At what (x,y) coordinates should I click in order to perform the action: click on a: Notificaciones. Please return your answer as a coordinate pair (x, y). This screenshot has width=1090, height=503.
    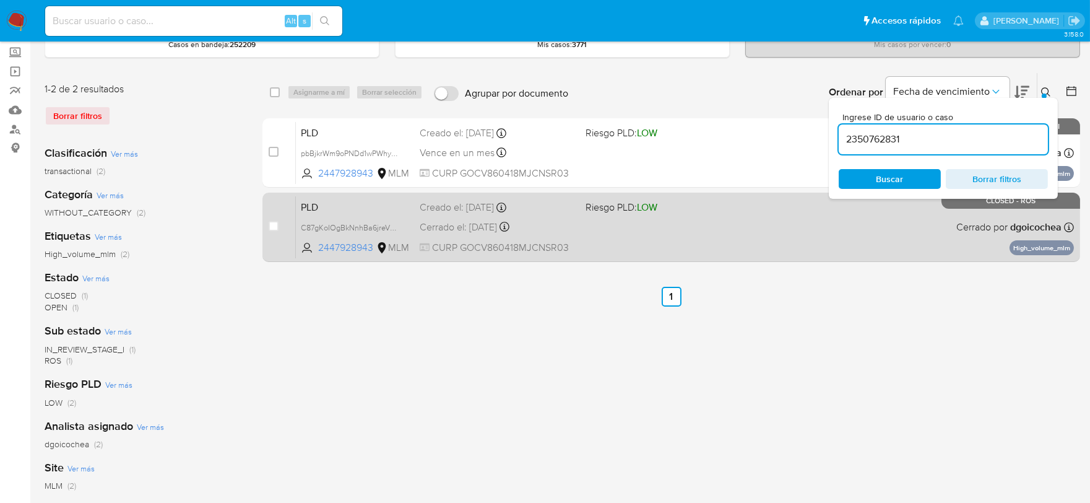
    Looking at the image, I should click on (958, 20).